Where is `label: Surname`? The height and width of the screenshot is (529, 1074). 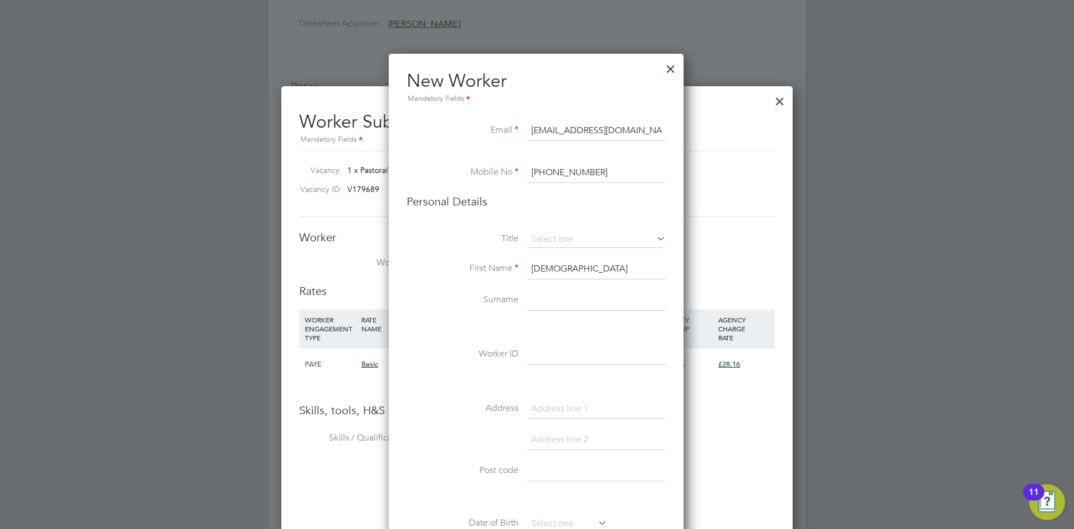 label: Surname is located at coordinates (463, 299).